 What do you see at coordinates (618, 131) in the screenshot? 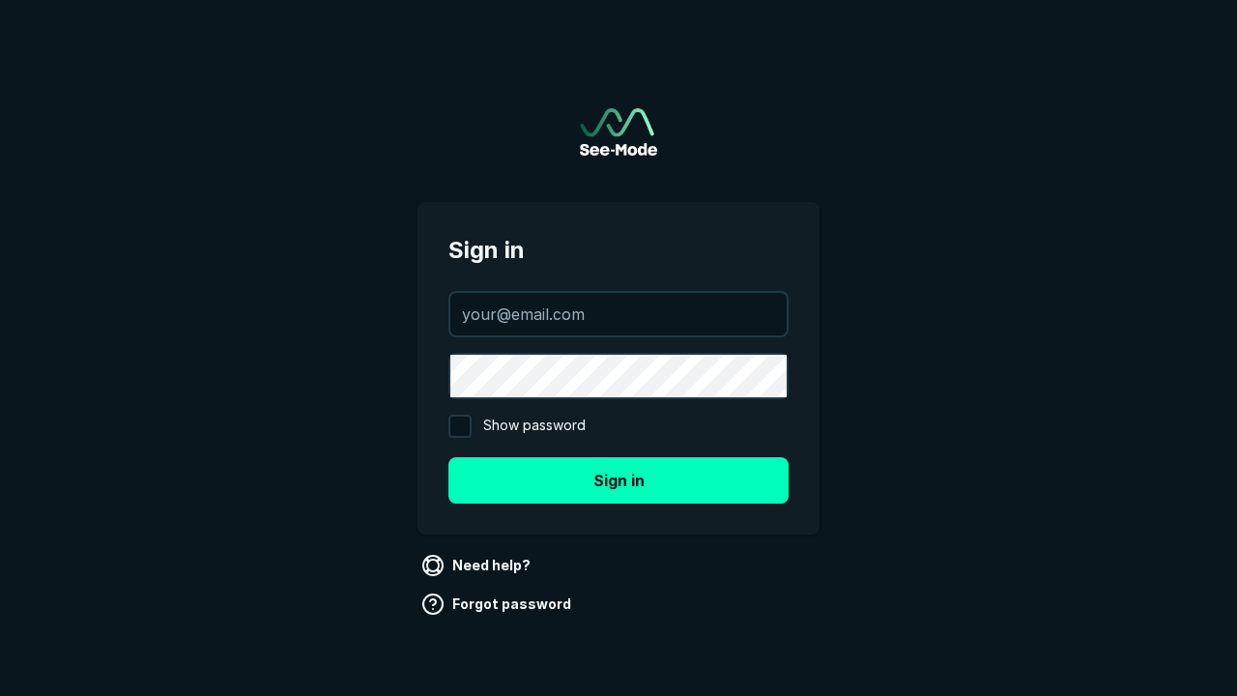
I see `a: Go to sign in` at bounding box center [618, 131].